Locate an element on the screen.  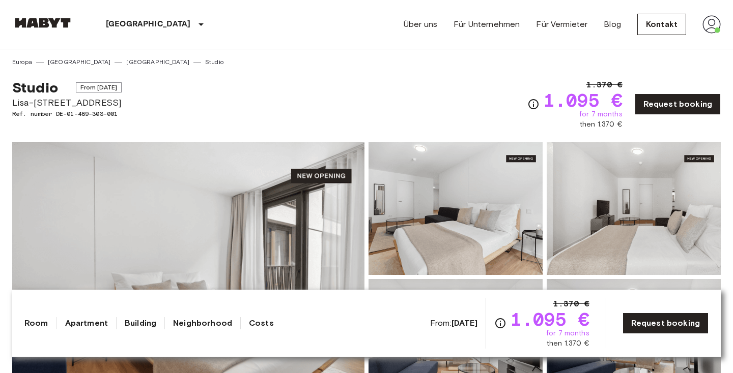
img: Habyt is located at coordinates (43, 23).